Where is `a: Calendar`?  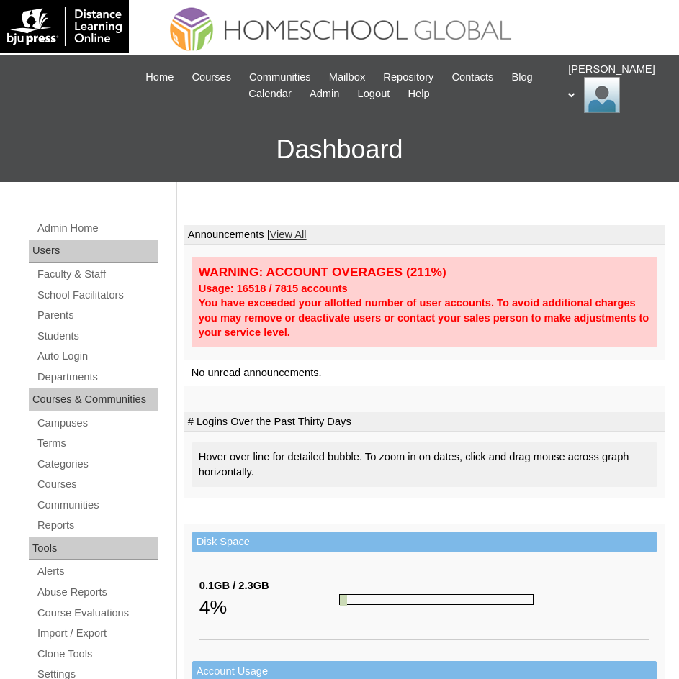 a: Calendar is located at coordinates (269, 94).